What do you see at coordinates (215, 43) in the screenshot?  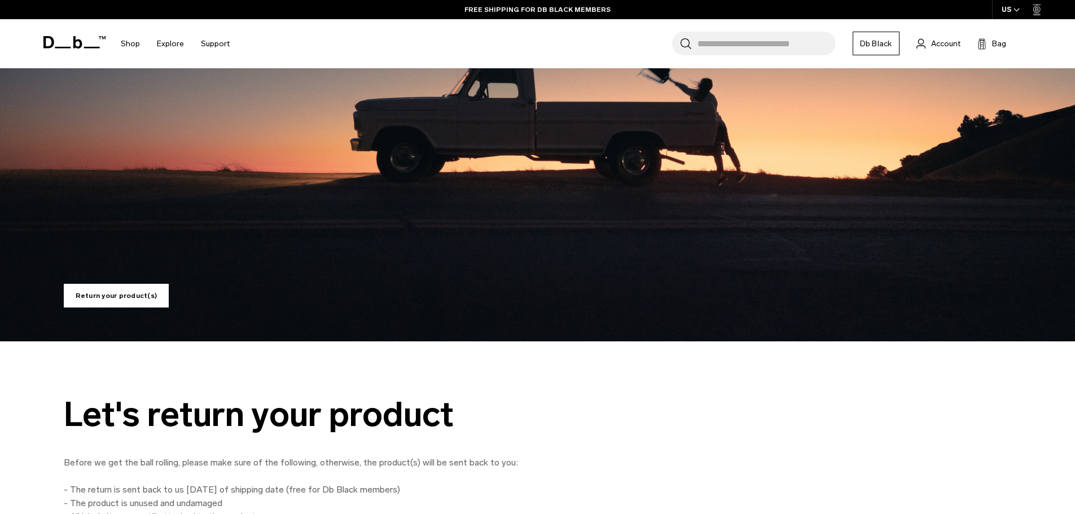 I see `a: Support` at bounding box center [215, 43].